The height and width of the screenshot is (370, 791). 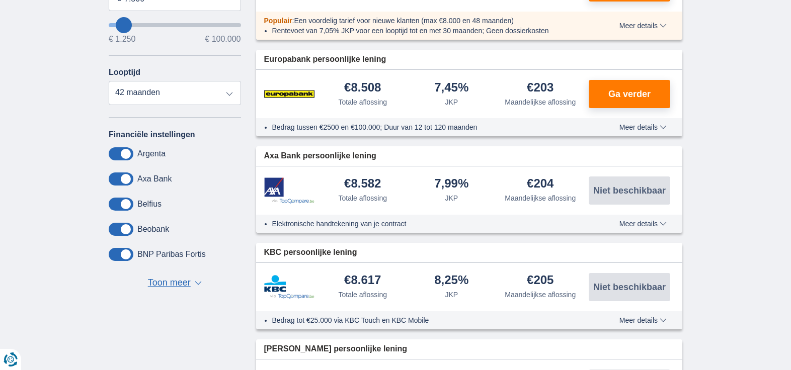 What do you see at coordinates (222, 39) in the screenshot?
I see `span: € 100.000` at bounding box center [222, 39].